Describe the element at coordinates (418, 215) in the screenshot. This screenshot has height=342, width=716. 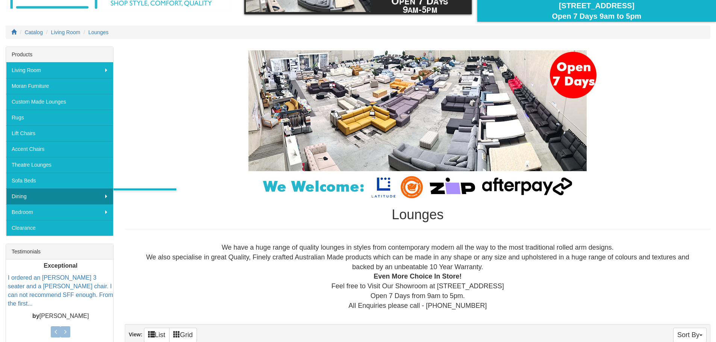
I see `h1: Lounges` at that location.